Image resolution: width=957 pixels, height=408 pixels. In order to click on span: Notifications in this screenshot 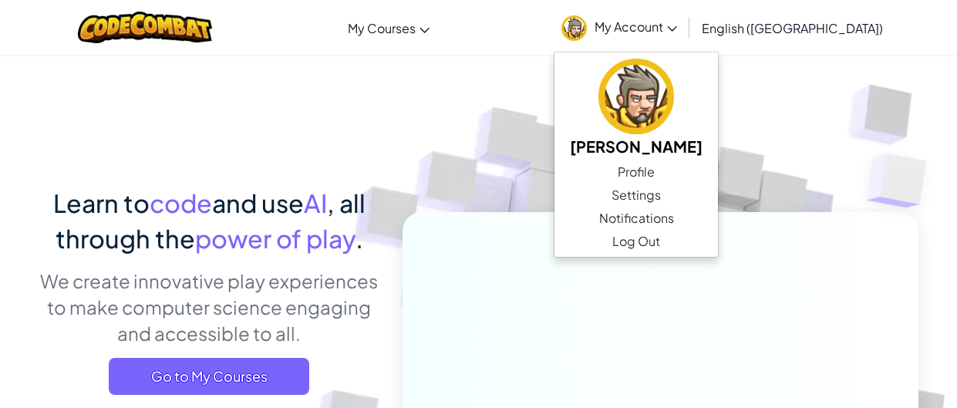, I will do `click(636, 218)`.